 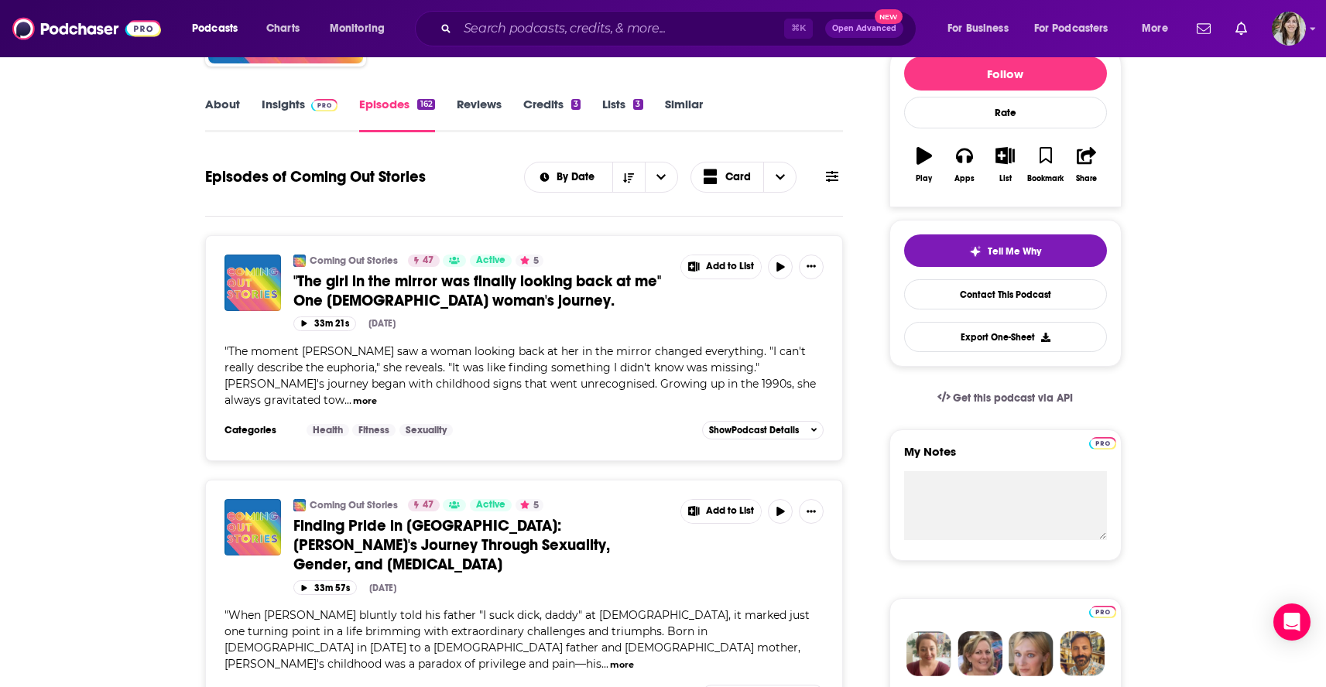 I want to click on div: Search podcasts, credits, & more..., so click(x=680, y=29).